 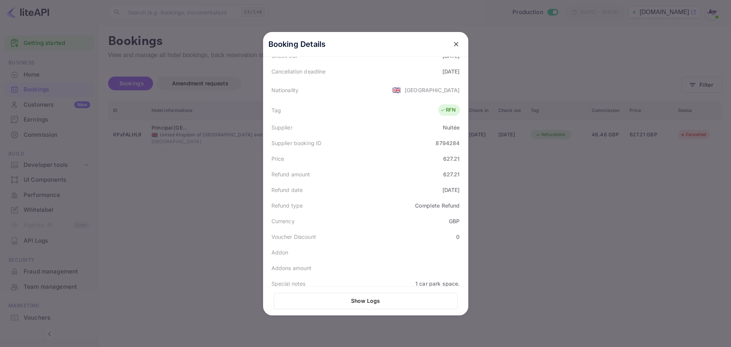 What do you see at coordinates (297, 143) in the screenshot?
I see `div: Supplier booking ID` at bounding box center [297, 143].